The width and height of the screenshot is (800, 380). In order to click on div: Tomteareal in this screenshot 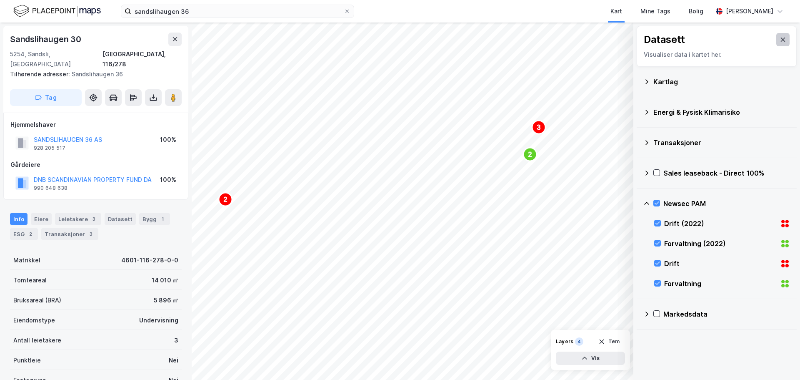, I will do `click(30, 280)`.